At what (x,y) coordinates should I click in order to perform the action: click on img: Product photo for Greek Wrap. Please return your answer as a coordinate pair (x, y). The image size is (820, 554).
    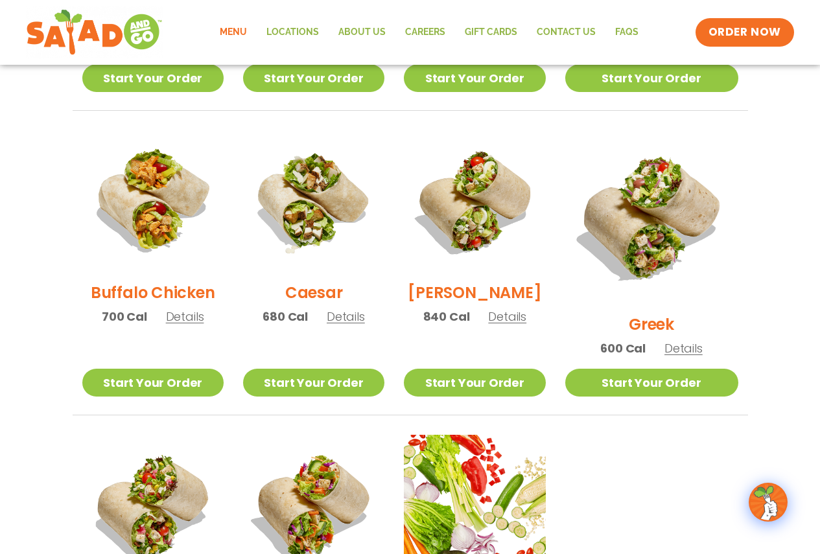
    Looking at the image, I should click on (651, 216).